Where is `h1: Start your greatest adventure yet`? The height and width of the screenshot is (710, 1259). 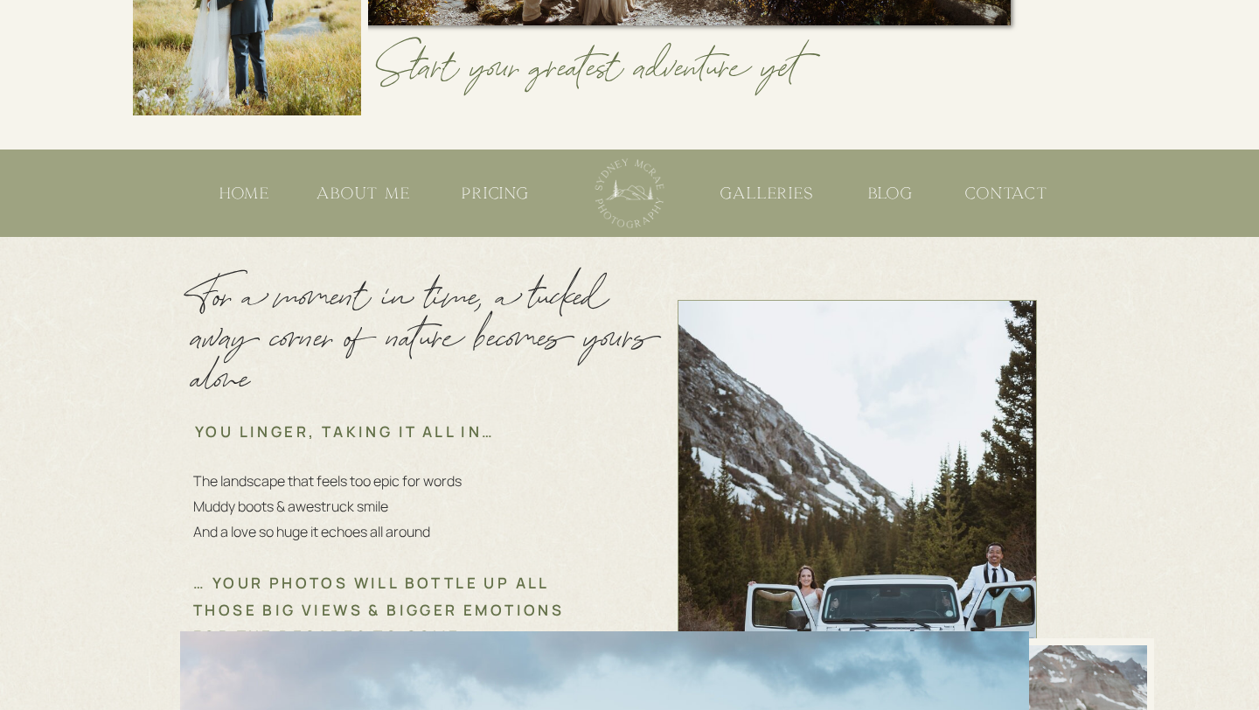
h1: Start your greatest adventure yet is located at coordinates (726, 87).